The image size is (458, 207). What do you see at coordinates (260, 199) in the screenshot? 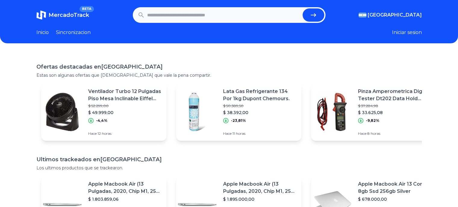
I see `p: $ 1.895.000,00` at bounding box center [260, 199].